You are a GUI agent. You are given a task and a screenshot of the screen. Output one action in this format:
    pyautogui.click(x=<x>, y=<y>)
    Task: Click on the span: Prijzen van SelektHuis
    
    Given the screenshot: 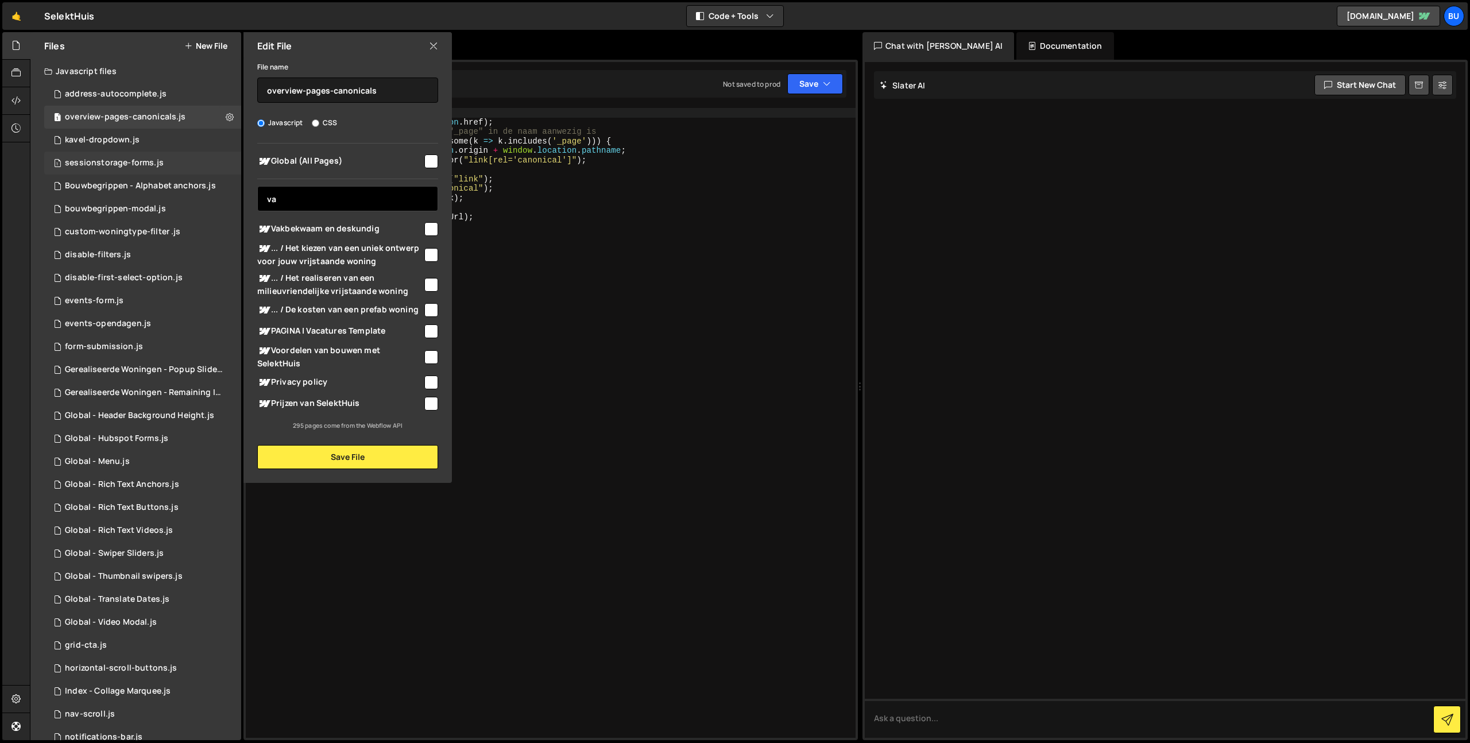 What is the action you would take?
    pyautogui.click(x=340, y=404)
    